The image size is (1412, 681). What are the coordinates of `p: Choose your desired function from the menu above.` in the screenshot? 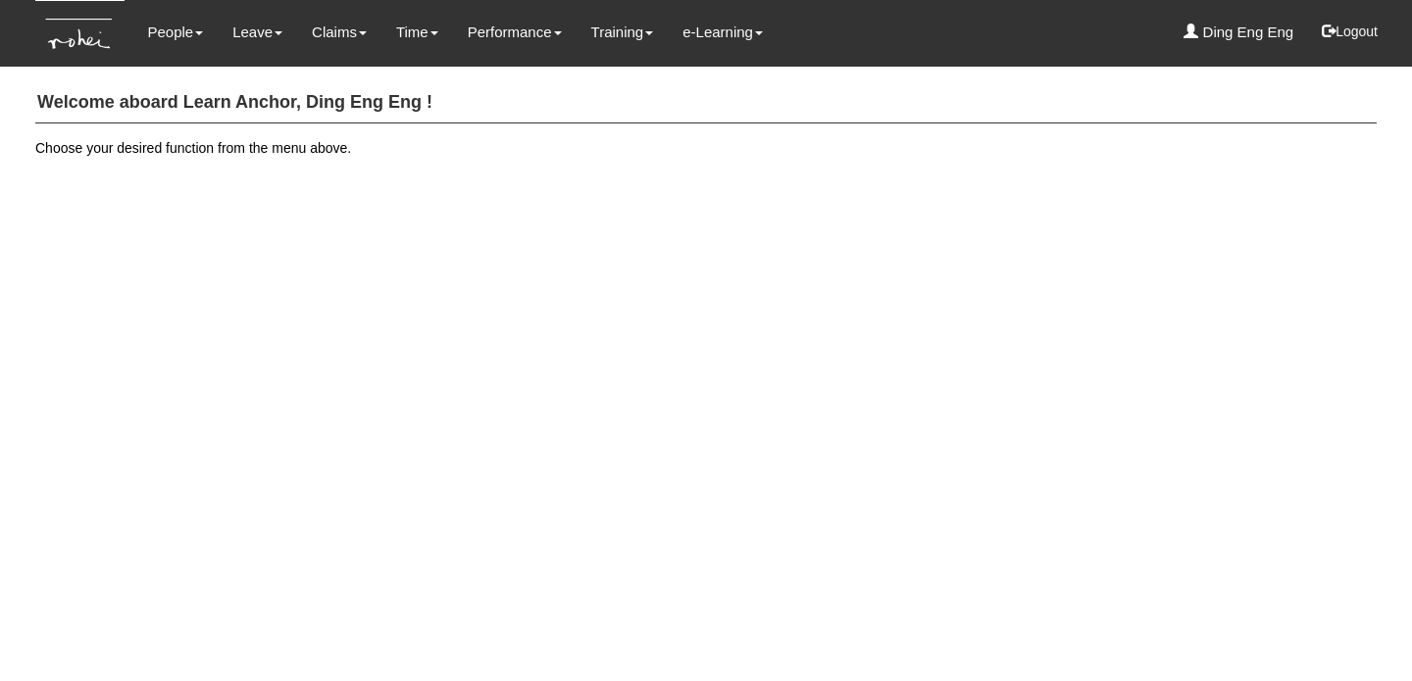 It's located at (706, 148).